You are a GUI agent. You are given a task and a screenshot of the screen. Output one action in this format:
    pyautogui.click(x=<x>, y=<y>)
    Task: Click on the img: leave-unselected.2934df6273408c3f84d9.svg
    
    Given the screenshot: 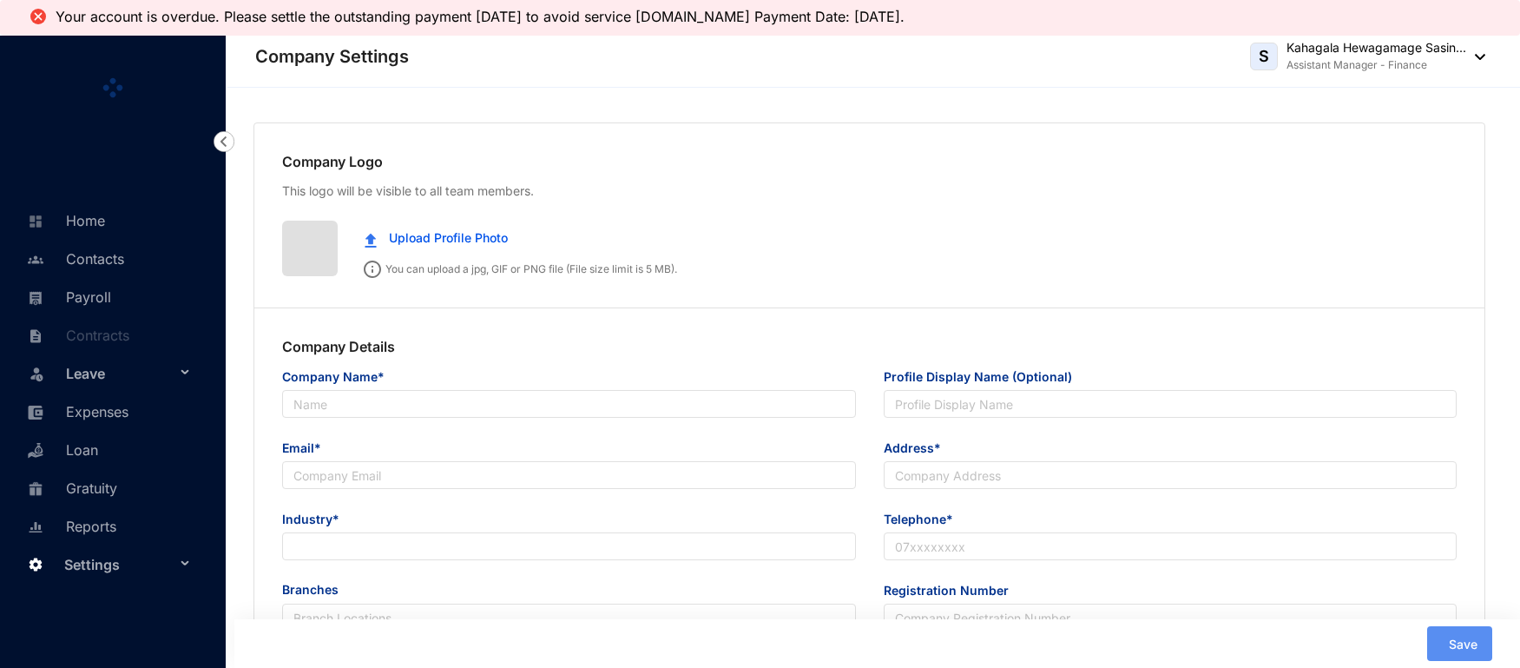 What is the action you would take?
    pyautogui.click(x=36, y=373)
    